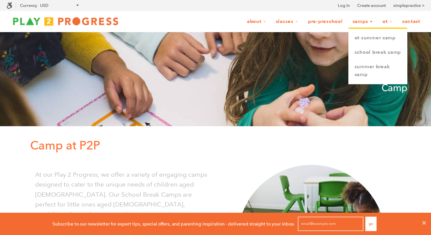 This screenshot has width=431, height=235. Describe the element at coordinates (219, 146) in the screenshot. I see `p: Camp at P2P` at that location.